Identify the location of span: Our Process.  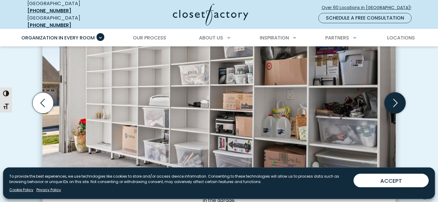
(150, 38).